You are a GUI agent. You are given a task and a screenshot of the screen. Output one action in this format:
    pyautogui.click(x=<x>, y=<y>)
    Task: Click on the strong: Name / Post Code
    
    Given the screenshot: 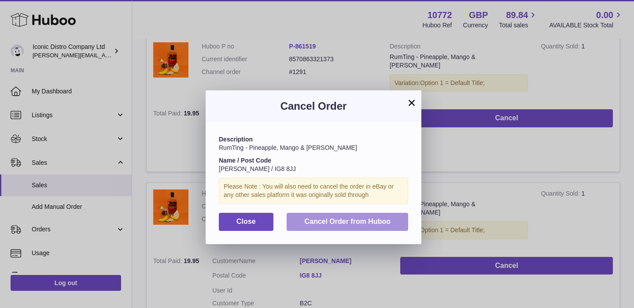 What is the action you would take?
    pyautogui.click(x=245, y=160)
    